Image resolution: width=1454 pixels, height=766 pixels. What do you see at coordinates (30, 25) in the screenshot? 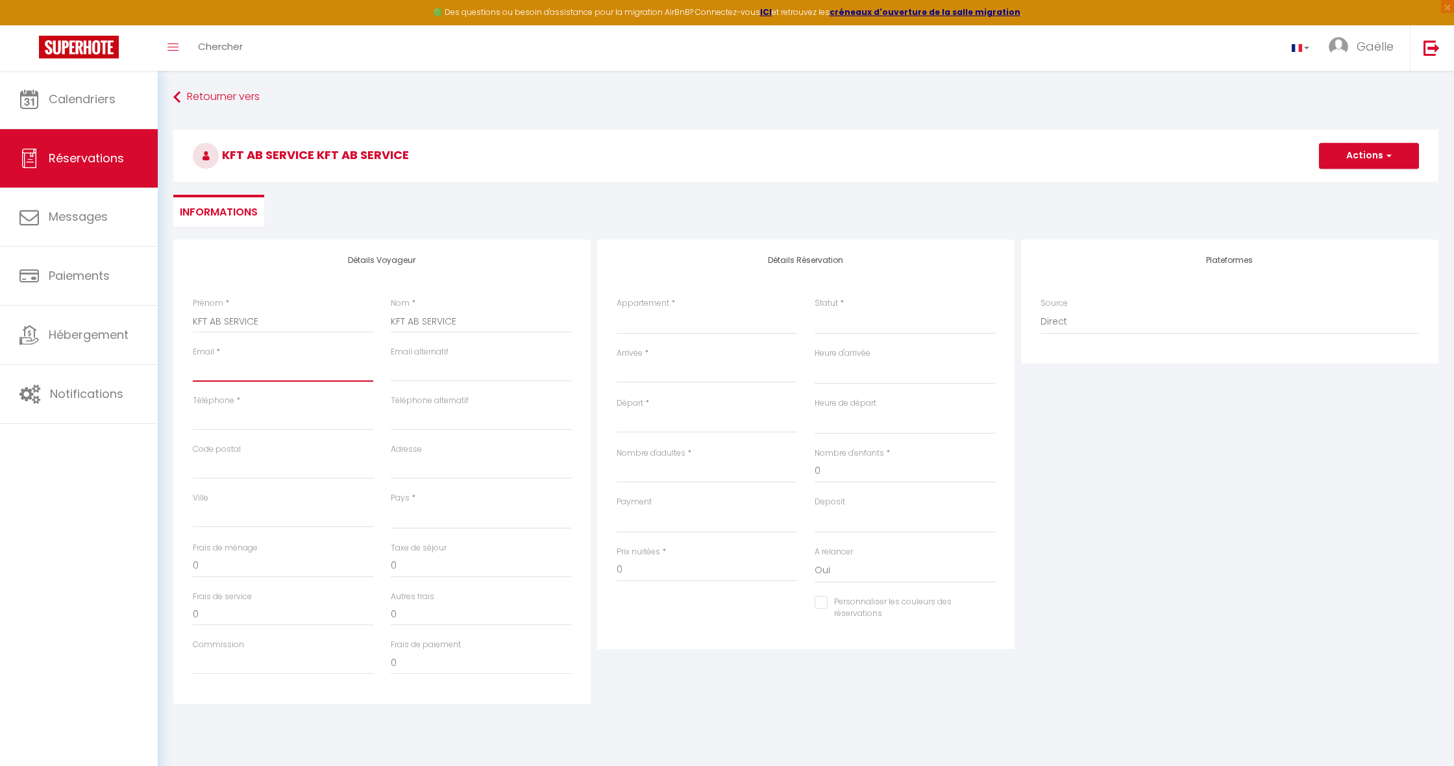
I see `button: Ouvrir le widget de chat LiveChat` at bounding box center [30, 25].